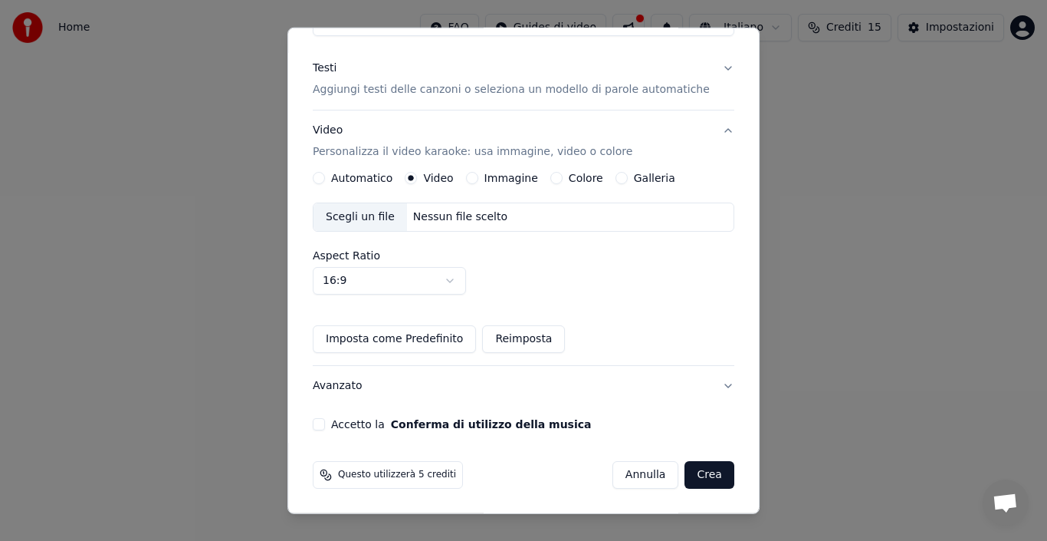 This screenshot has width=1047, height=541. I want to click on label: Galleria, so click(655, 178).